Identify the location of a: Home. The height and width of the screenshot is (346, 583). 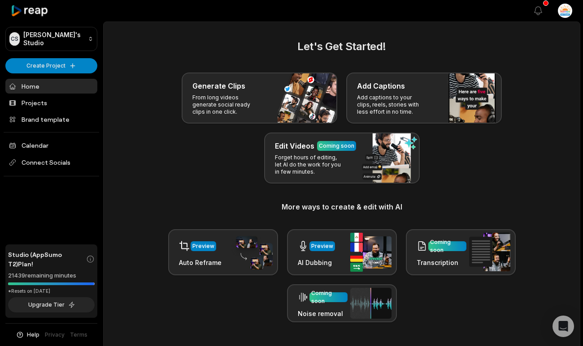
(51, 86).